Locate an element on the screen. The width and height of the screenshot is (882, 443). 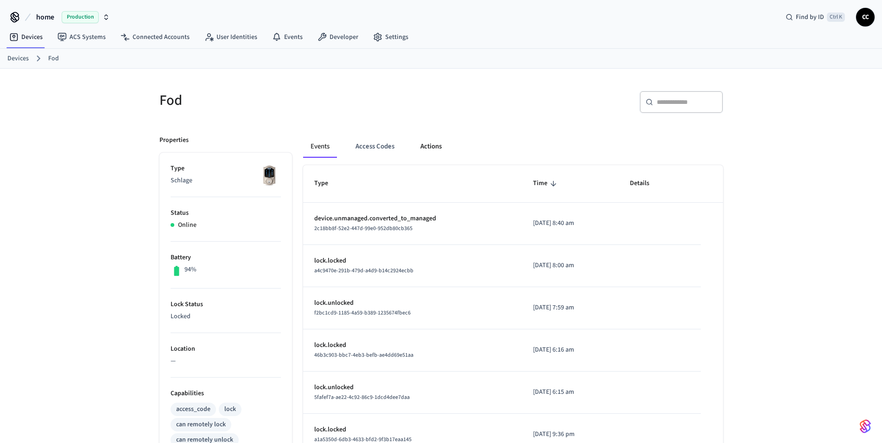
p: device.unmanaged.converted_to_managed is located at coordinates (412, 218).